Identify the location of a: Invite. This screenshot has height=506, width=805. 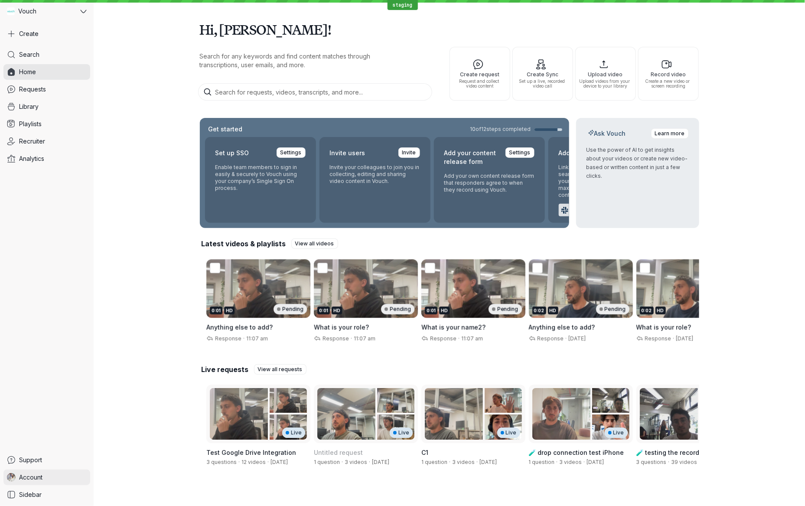
(409, 153).